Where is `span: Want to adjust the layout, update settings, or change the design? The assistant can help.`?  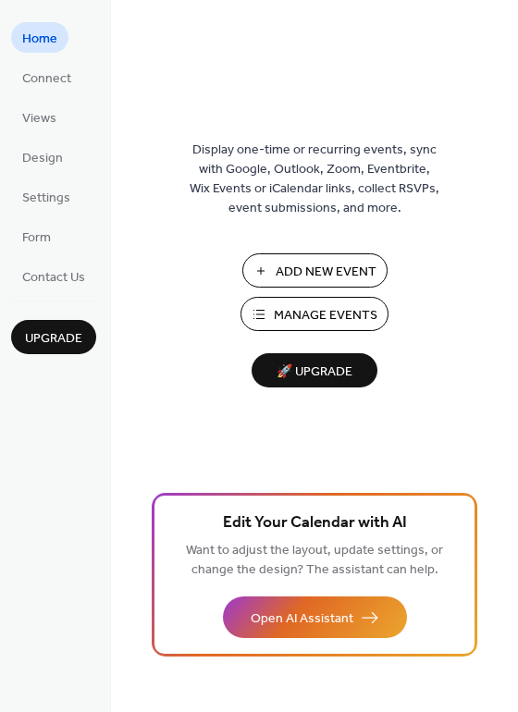
span: Want to adjust the layout, update settings, or change the design? The assistant can help. is located at coordinates (314, 561).